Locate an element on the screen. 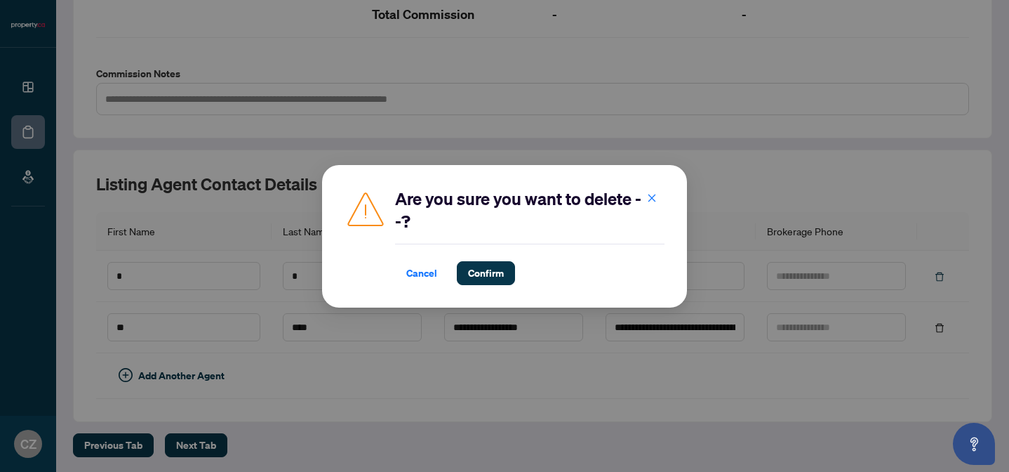 This screenshot has width=1009, height=472. button: Open asap is located at coordinates (974, 444).